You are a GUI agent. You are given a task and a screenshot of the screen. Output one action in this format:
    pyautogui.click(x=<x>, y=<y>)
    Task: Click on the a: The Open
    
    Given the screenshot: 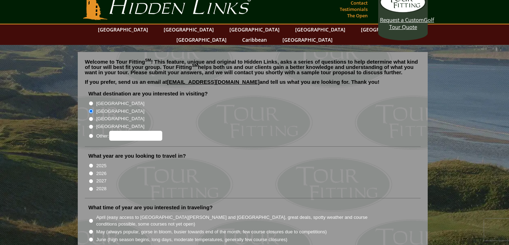 What is the action you would take?
    pyautogui.click(x=357, y=16)
    